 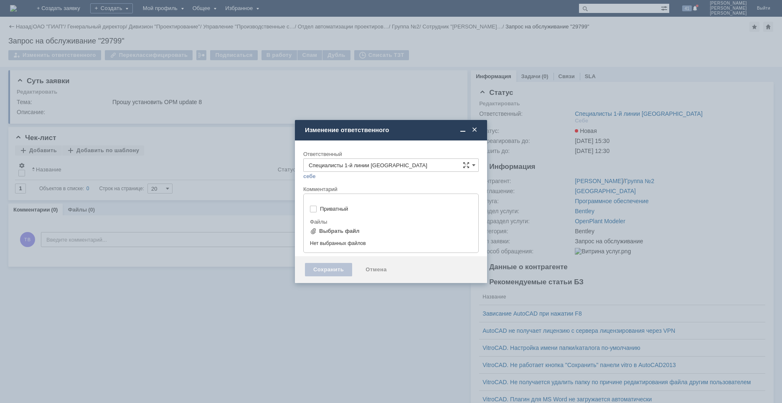 What do you see at coordinates (391, 242) in the screenshot?
I see `div: Нет выбранных файлов` at bounding box center [391, 242].